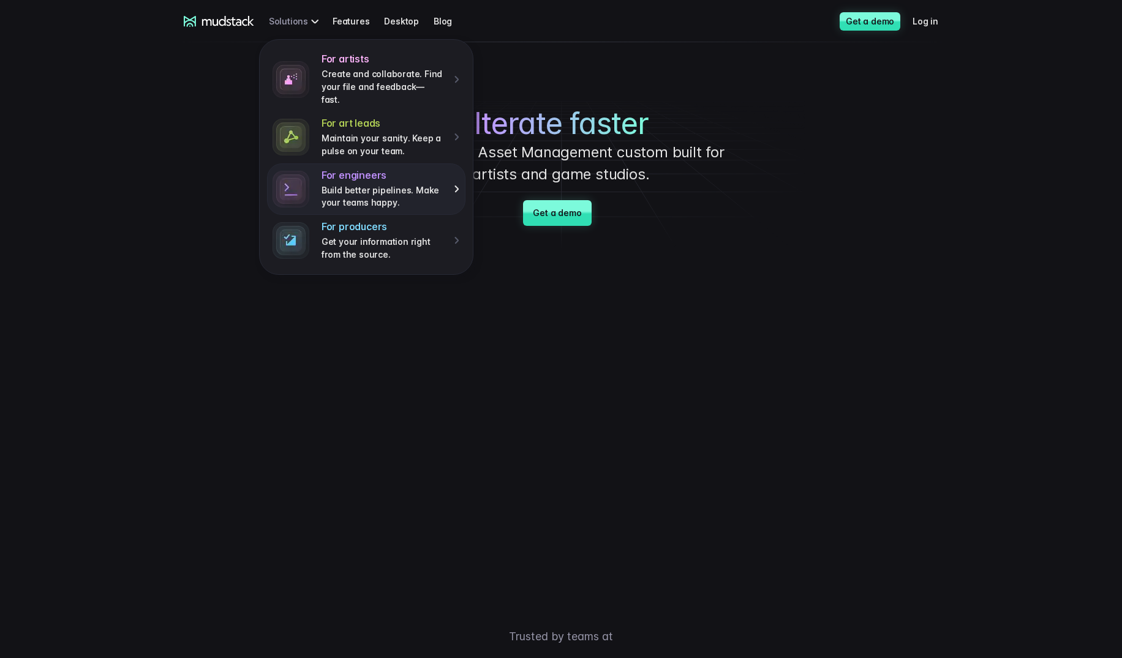  Describe the element at coordinates (383, 87) in the screenshot. I see `p: Create and collaborate. Find your file and feedback— fast.` at that location.